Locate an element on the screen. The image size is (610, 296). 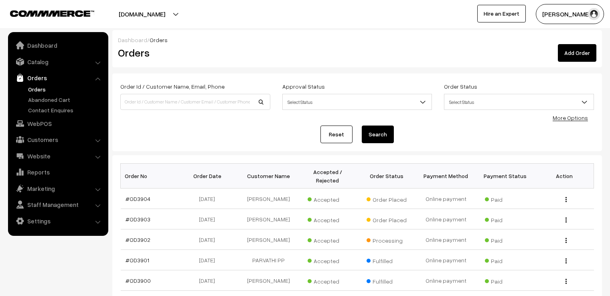
input: Order Id / Customer Name / Customer Email / Customer Phone is located at coordinates (195, 102).